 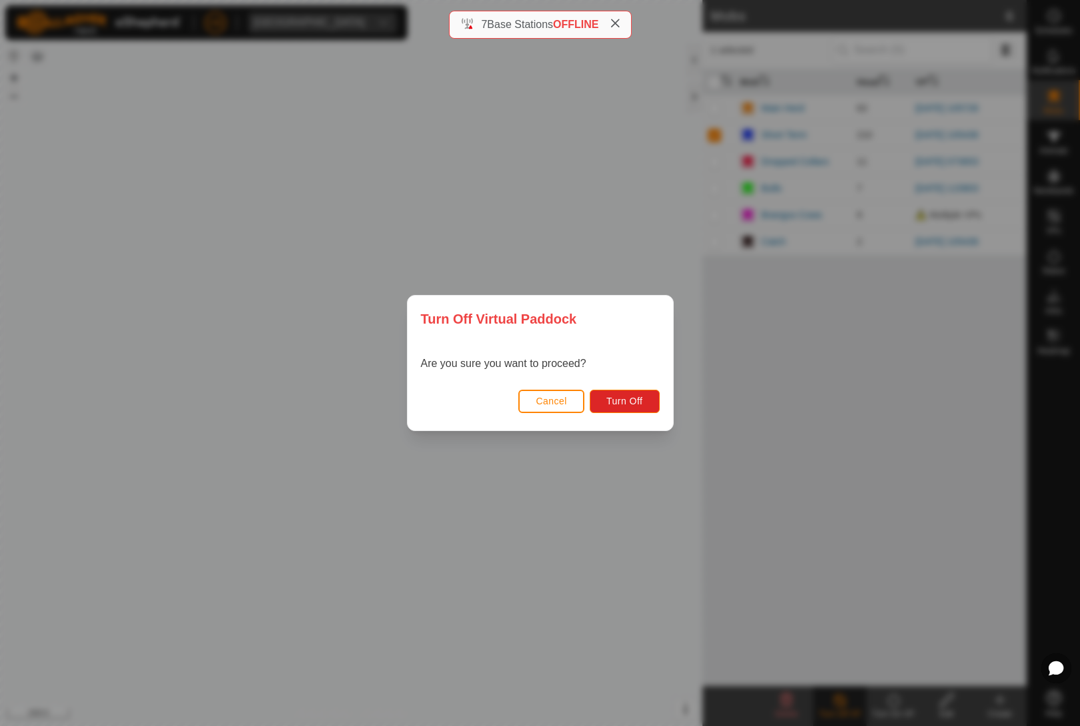 I want to click on span: Turn Off, so click(x=625, y=401).